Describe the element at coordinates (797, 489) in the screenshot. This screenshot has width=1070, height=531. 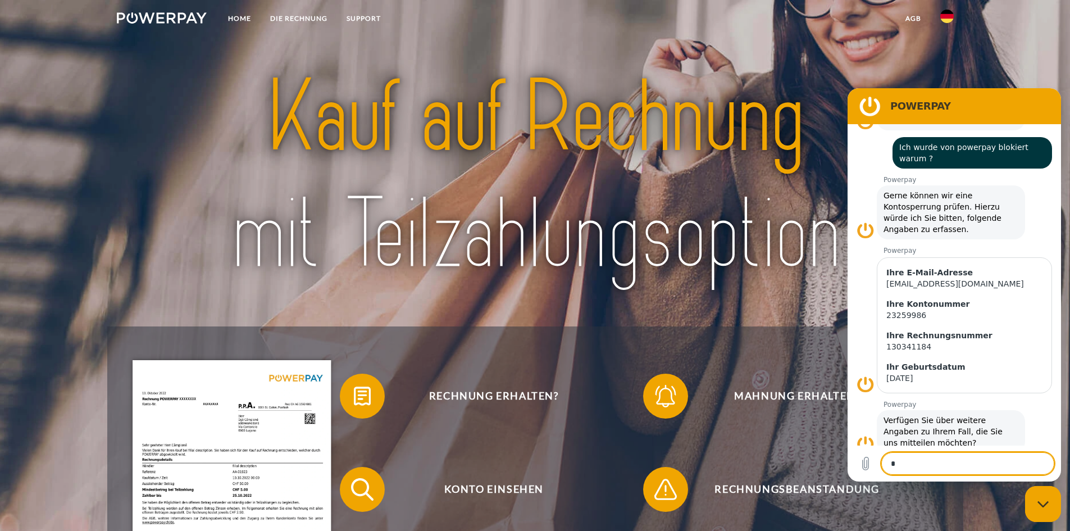
I see `span: Rechnungsbeanstandung` at that location.